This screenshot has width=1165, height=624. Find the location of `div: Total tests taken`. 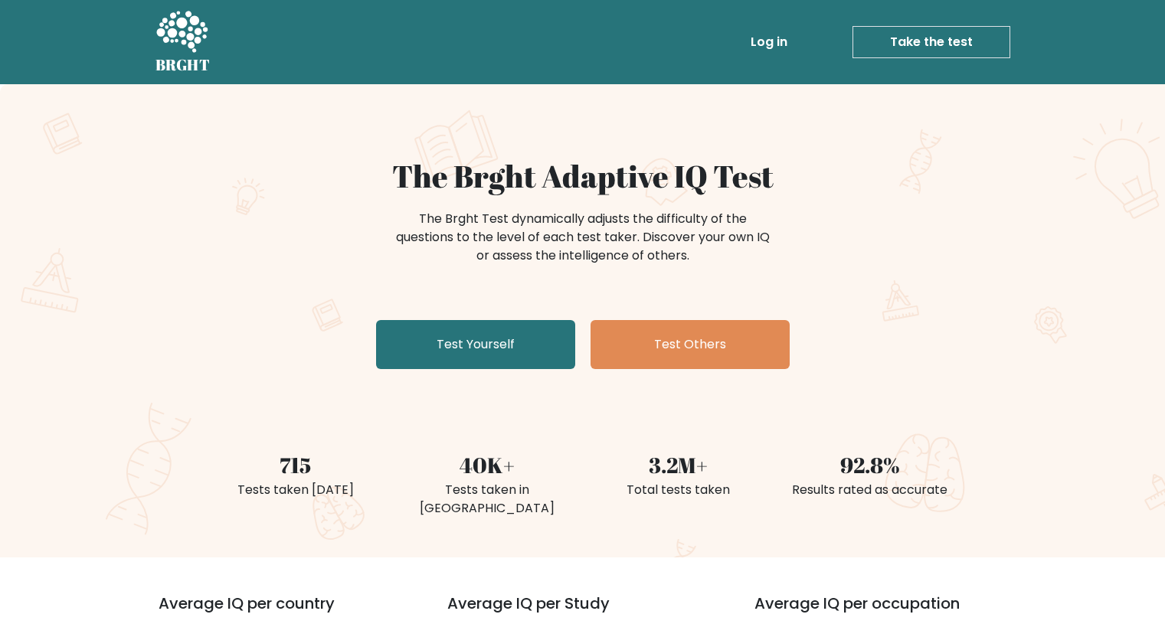

div: Total tests taken is located at coordinates (679, 490).